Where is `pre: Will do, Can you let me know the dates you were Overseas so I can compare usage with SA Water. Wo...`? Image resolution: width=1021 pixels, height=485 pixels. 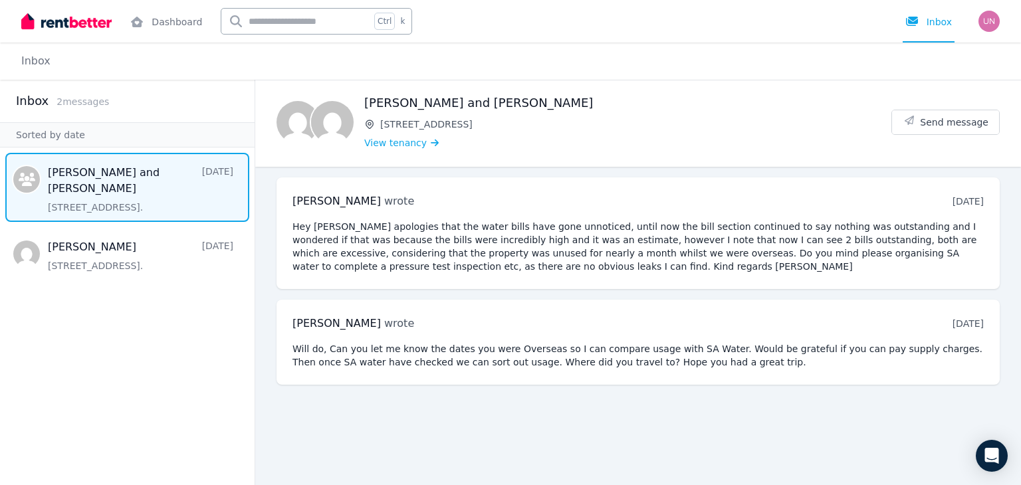
pre: Will do, Can you let me know the dates you were Overseas so I can compare usage with SA Water. Wo... is located at coordinates (638, 356).